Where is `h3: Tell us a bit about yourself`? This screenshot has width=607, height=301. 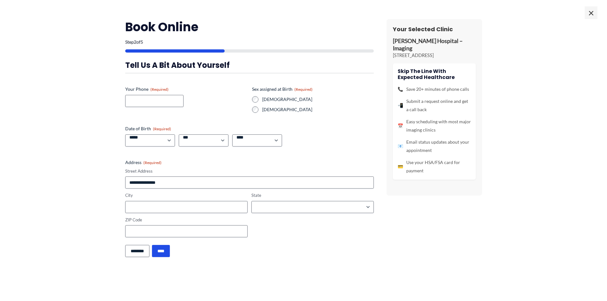 h3: Tell us a bit about yourself is located at coordinates (249, 65).